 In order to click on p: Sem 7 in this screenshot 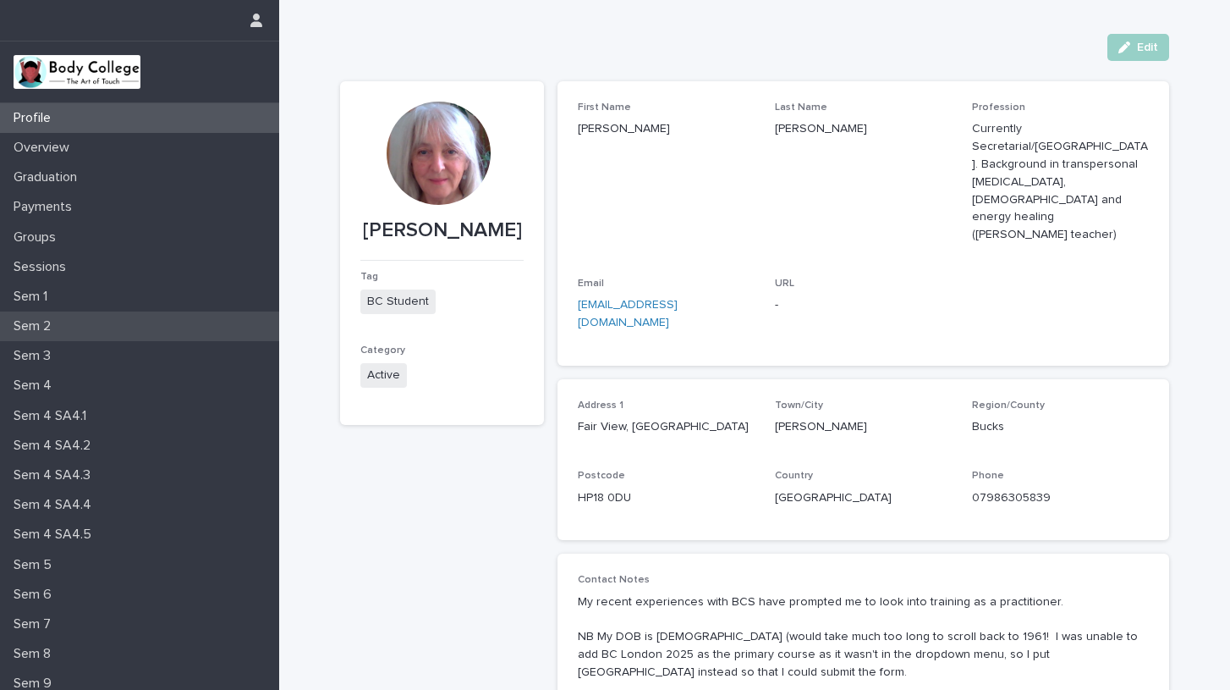, I will do `click(36, 624)`.